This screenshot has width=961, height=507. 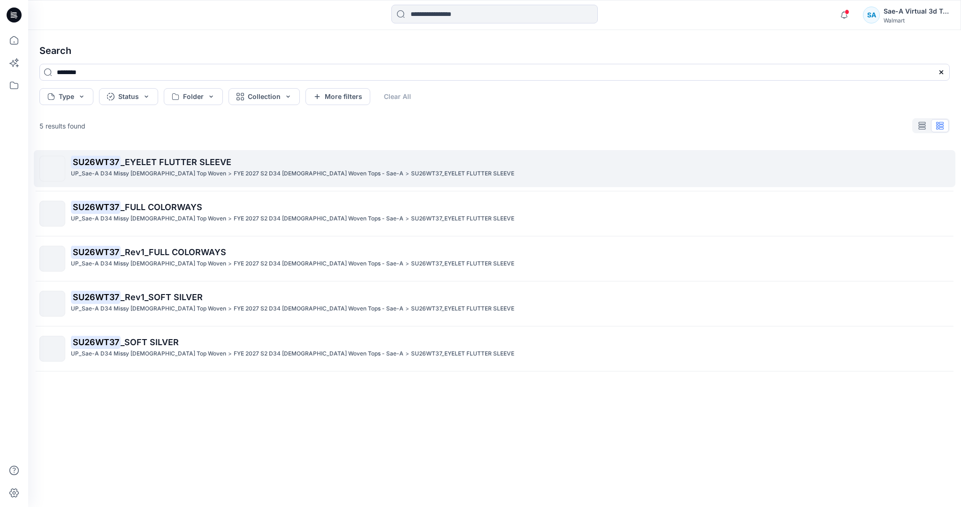 What do you see at coordinates (66, 97) in the screenshot?
I see `button: Type` at bounding box center [66, 97].